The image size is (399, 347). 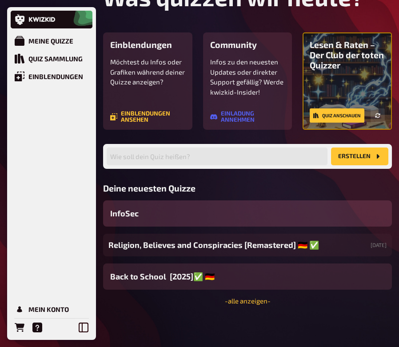 What do you see at coordinates (52, 59) in the screenshot?
I see `a: Quiz Sammlung` at bounding box center [52, 59].